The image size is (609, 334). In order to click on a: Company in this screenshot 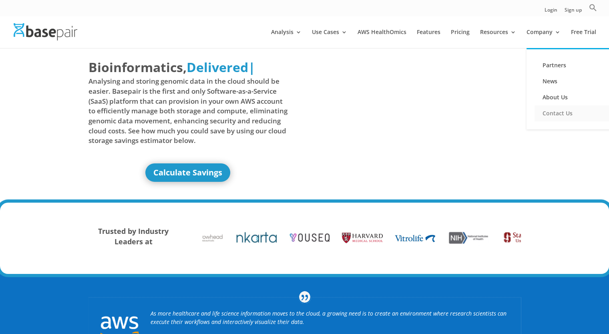, I will do `click(543, 38)`.